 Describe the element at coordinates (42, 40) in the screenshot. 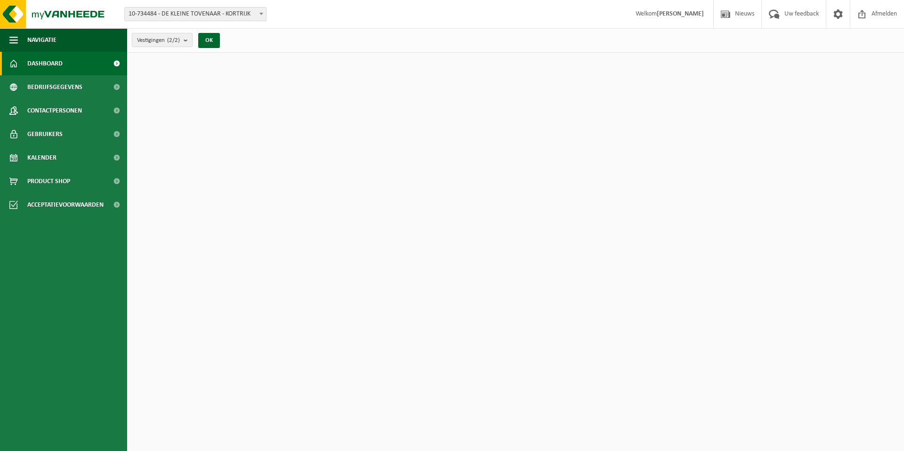

I see `span: Navigatie` at that location.